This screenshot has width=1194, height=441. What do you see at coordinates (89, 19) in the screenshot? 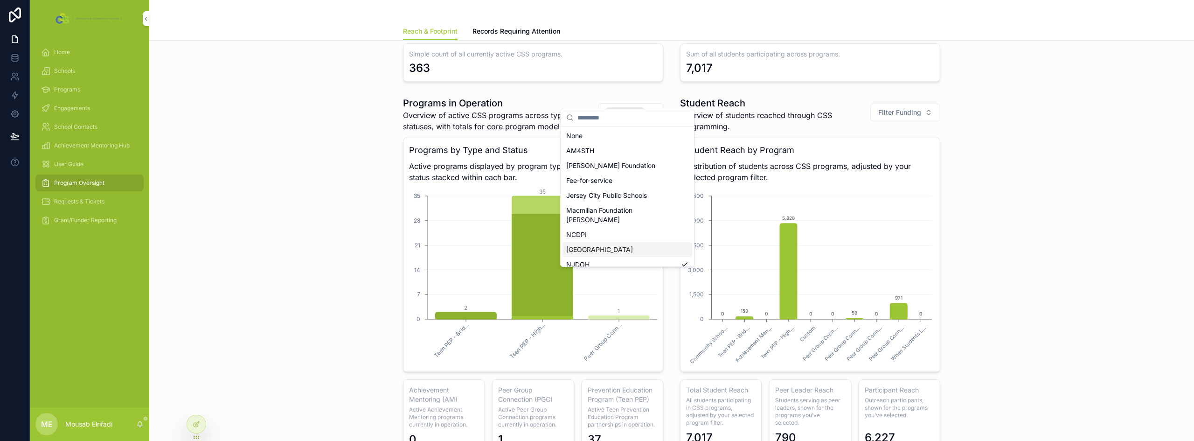
I see `img: App logo` at bounding box center [89, 19].